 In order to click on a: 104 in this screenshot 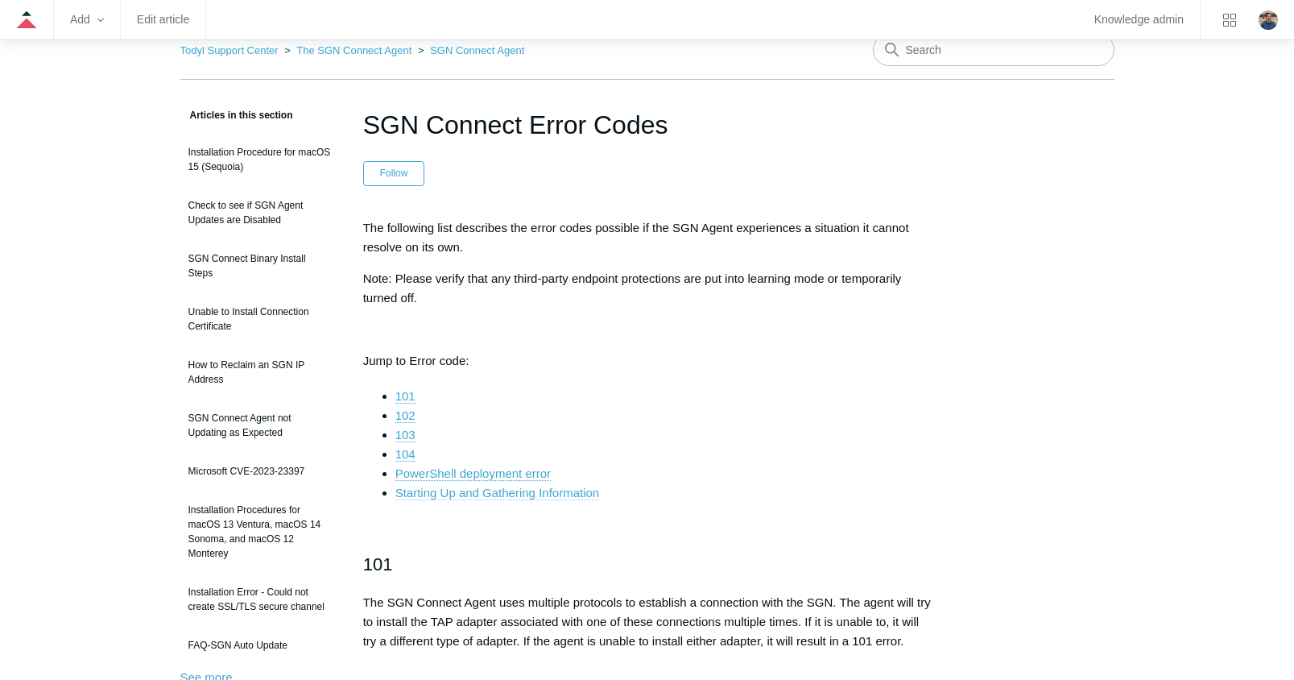, I will do `click(405, 454)`.